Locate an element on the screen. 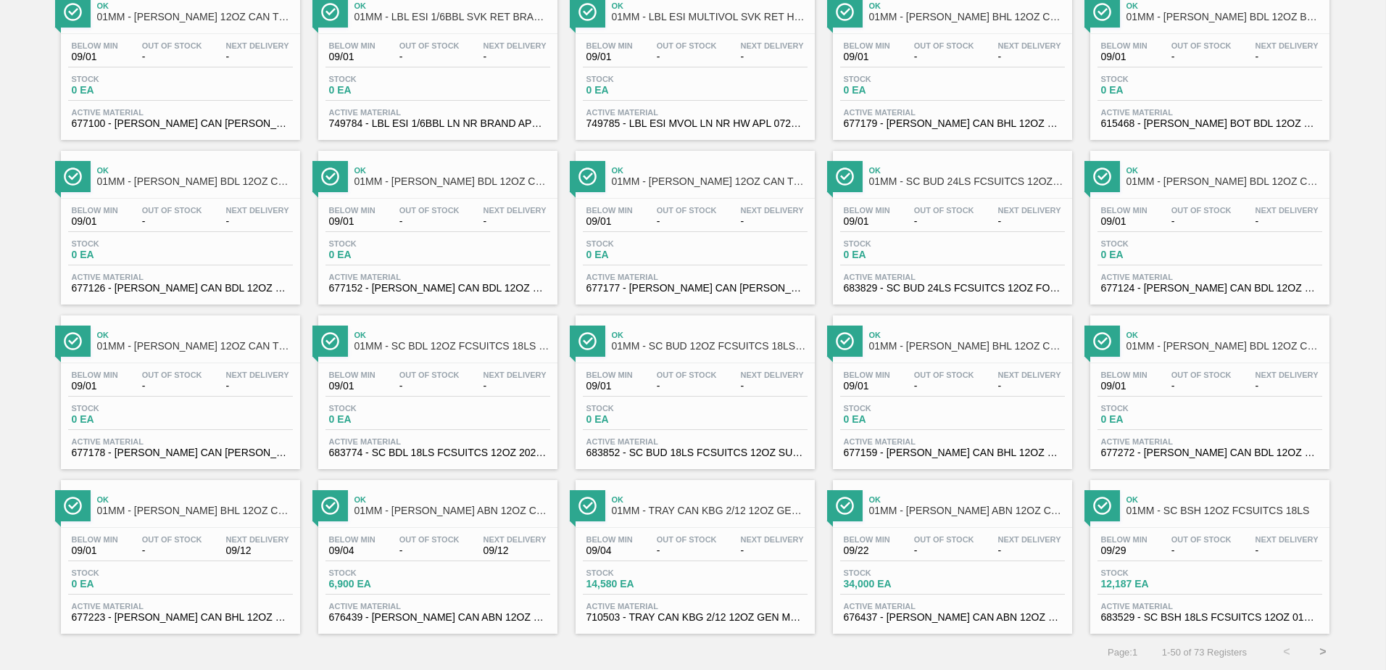  span: 12,187 EA is located at coordinates (1152, 583).